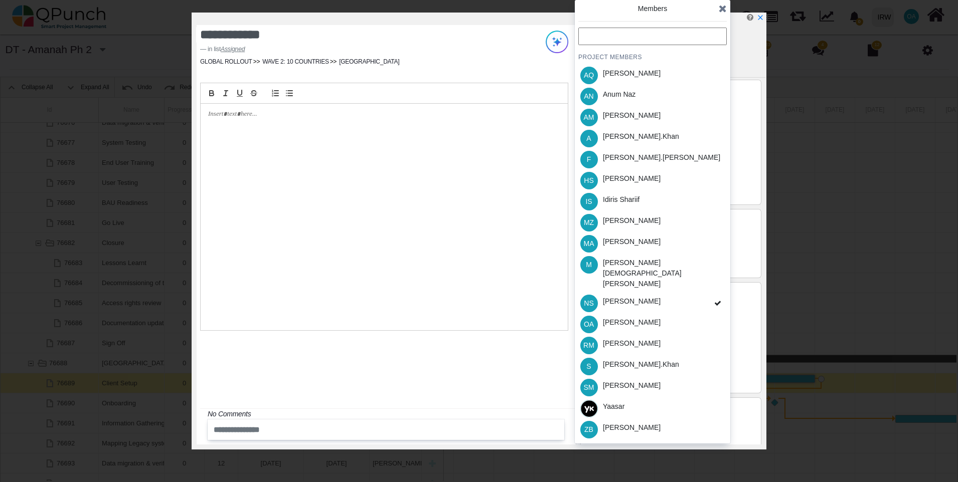 The width and height of the screenshot is (958, 482). What do you see at coordinates (588, 138) in the screenshot?
I see `span: A` at bounding box center [588, 138].